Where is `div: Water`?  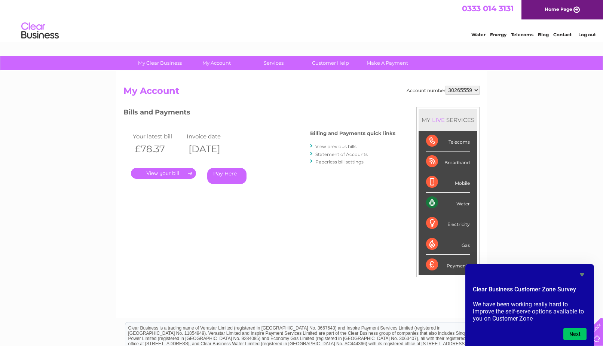 div: Water is located at coordinates (448, 203).